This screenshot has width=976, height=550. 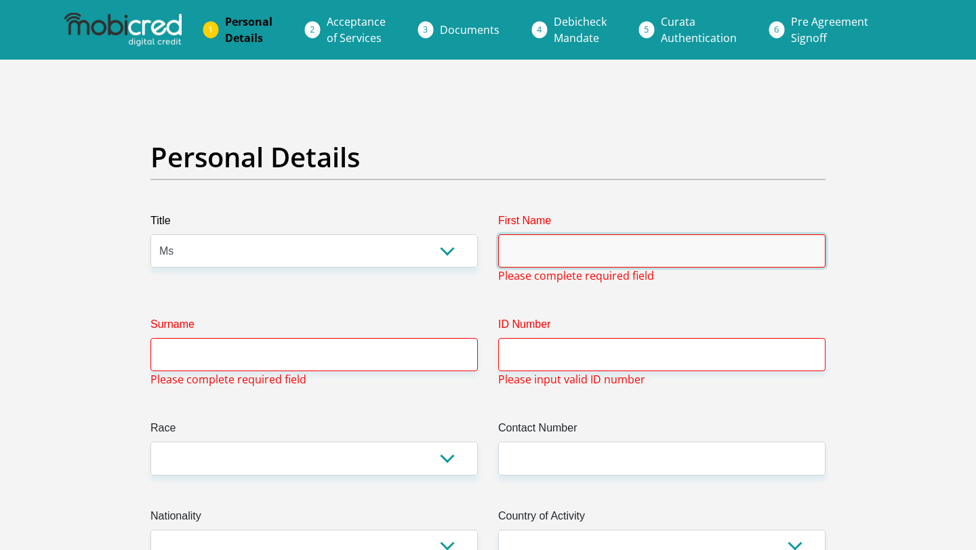 I want to click on a: PersonalDetails, so click(x=249, y=30).